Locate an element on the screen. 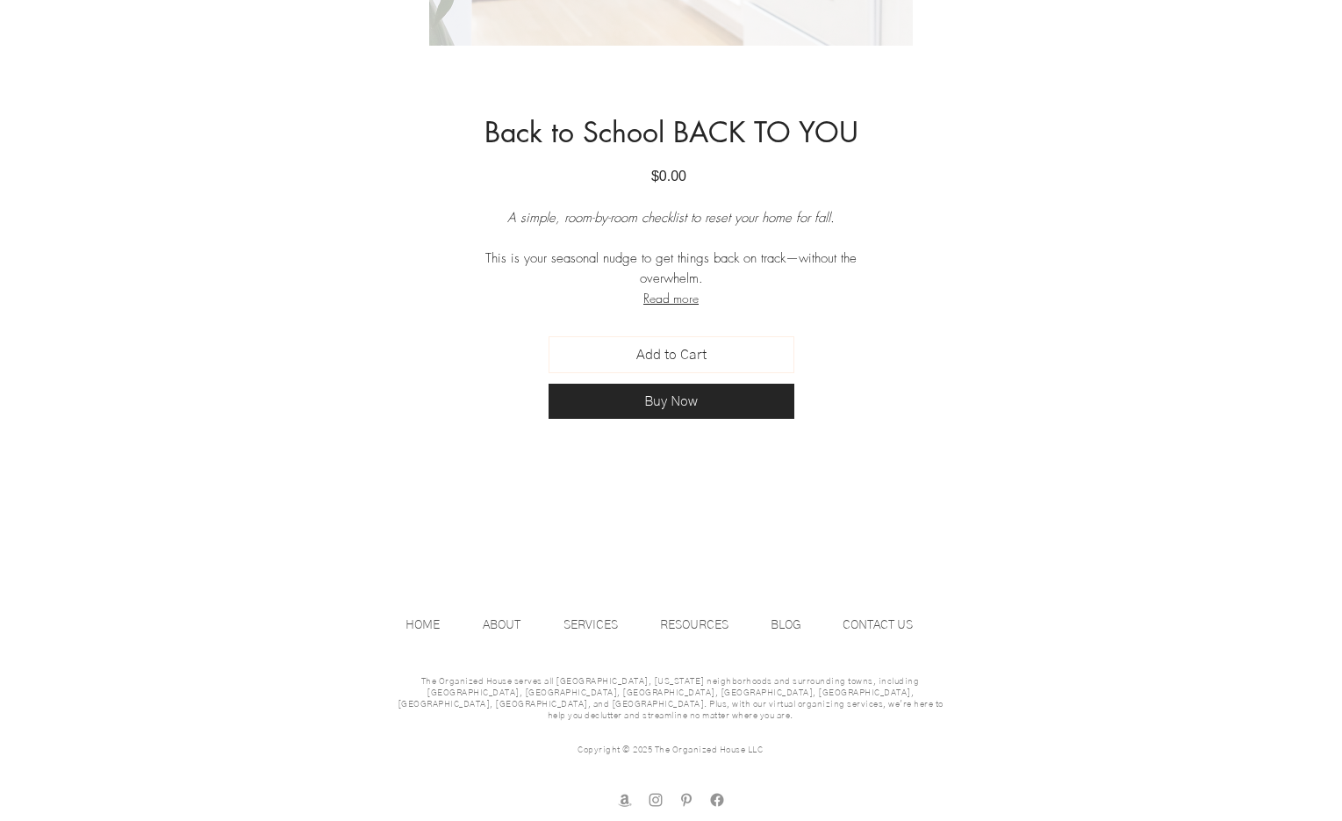 The width and height of the screenshot is (1342, 821). a: RESOURCES is located at coordinates (706, 625).